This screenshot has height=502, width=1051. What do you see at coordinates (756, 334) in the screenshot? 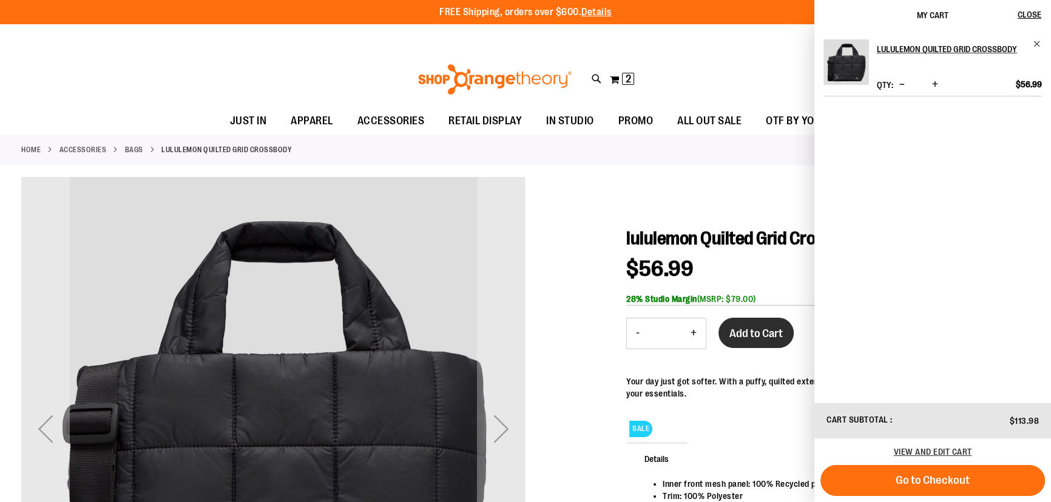
I see `span: Add to Cart` at bounding box center [756, 334].